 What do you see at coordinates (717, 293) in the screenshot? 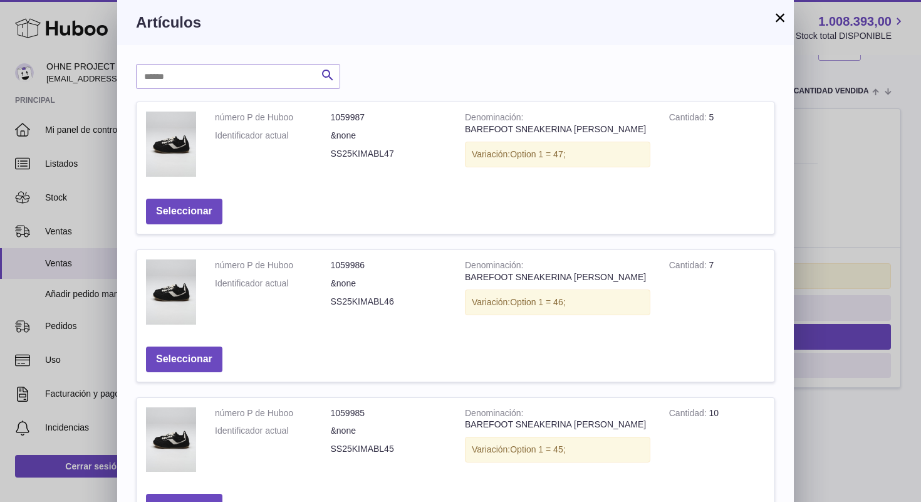
I see `td: 7` at bounding box center [717, 293].